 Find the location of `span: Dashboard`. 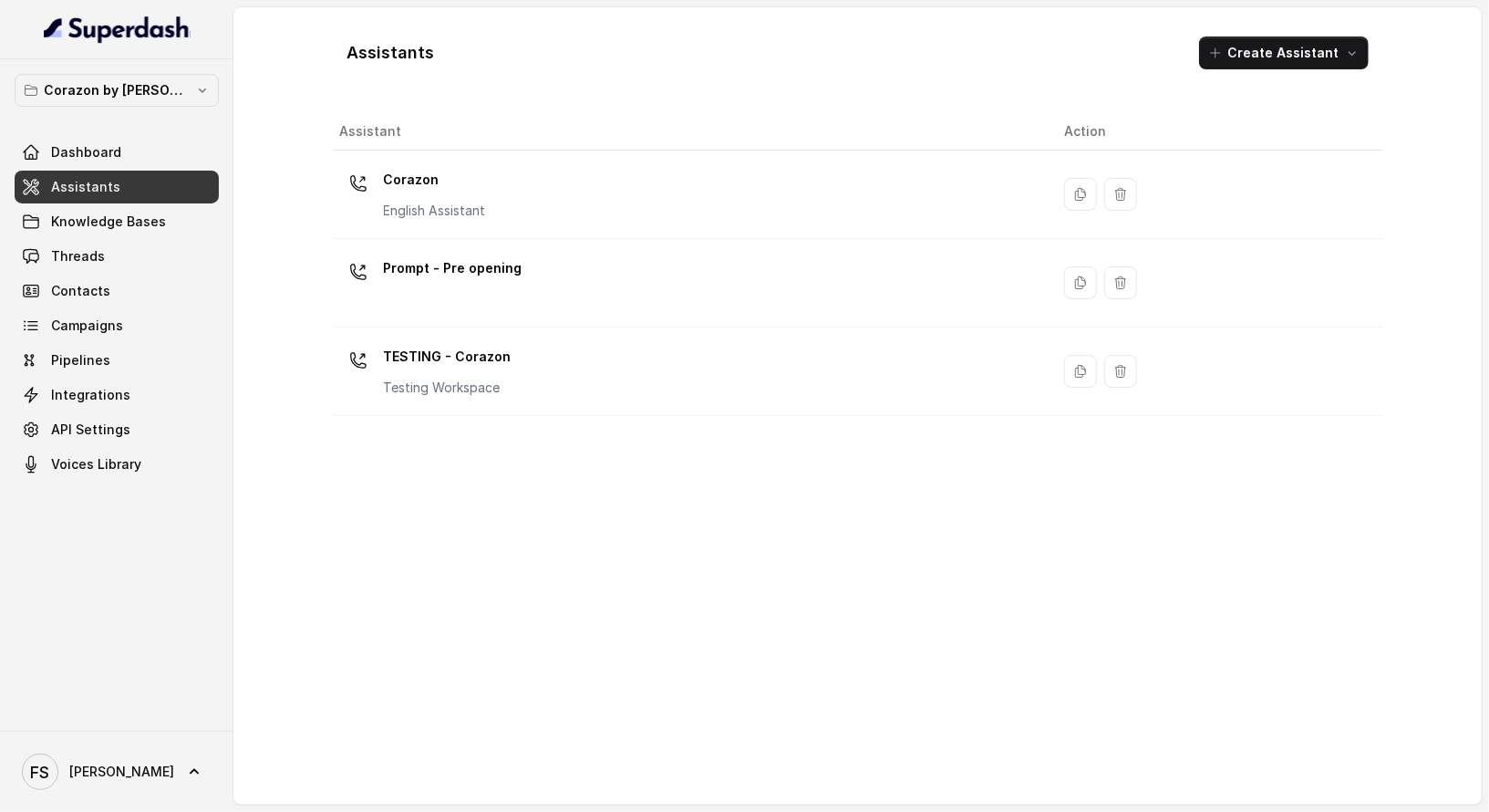

span: Dashboard is located at coordinates (86, 153).